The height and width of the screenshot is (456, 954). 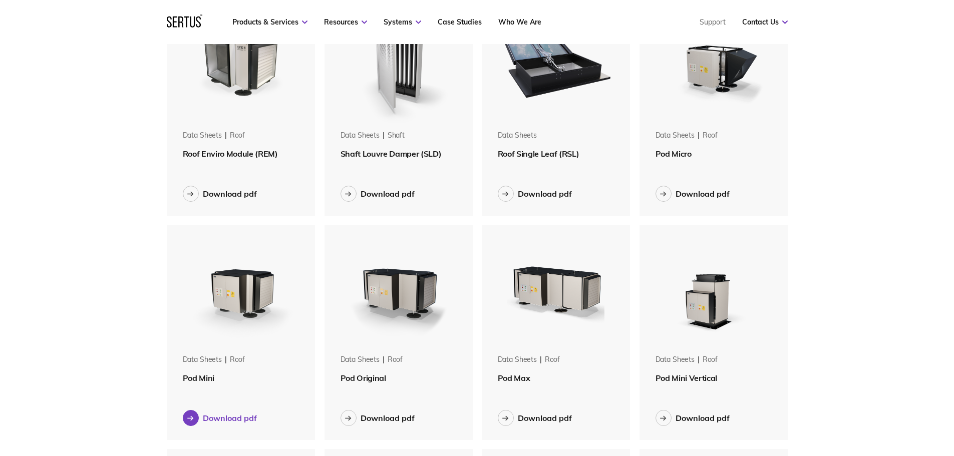 I want to click on span: Pod Mini, so click(x=198, y=378).